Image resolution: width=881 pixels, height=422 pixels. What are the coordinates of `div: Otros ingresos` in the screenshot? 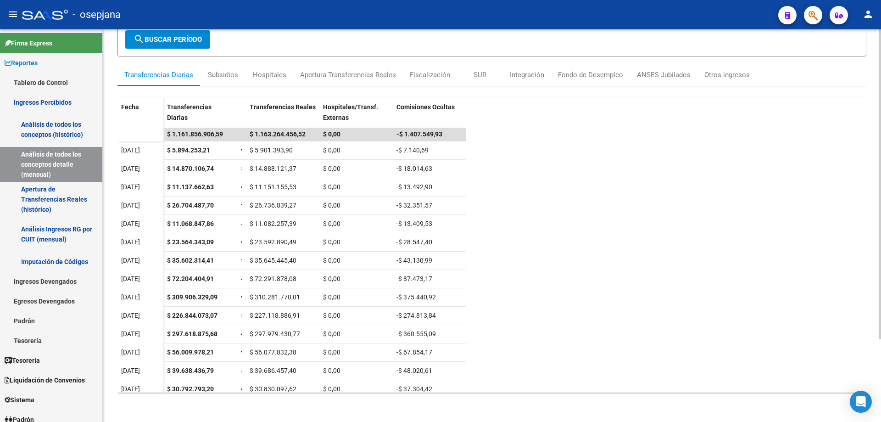 It's located at (727, 75).